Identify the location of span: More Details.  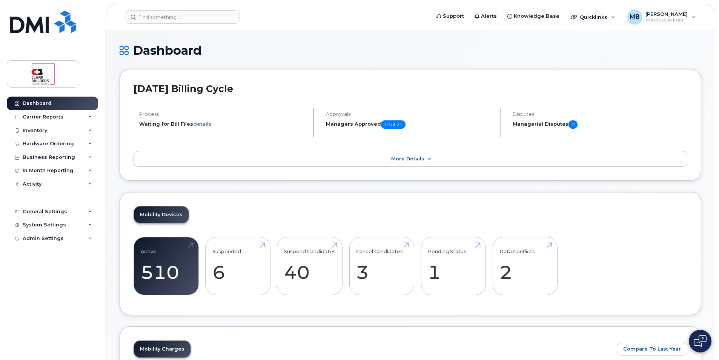
(408, 158).